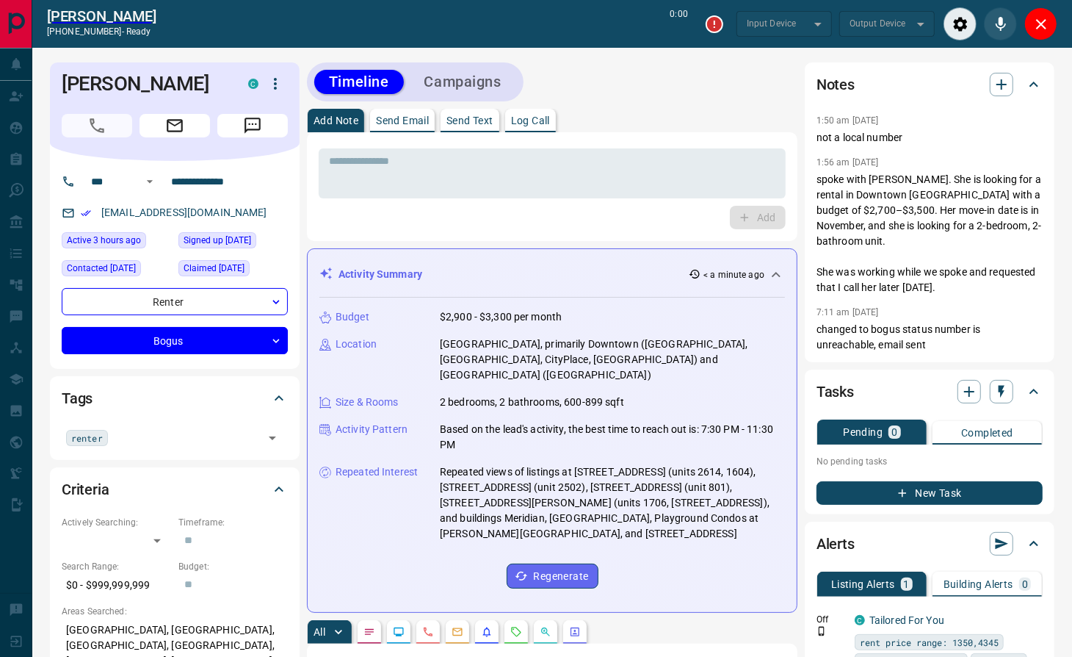 The height and width of the screenshot is (657, 1072). I want to click on p: Based on the lead's activity, the best time to reach out is: 7:30 PM - 11:30 PM, so click(613, 437).